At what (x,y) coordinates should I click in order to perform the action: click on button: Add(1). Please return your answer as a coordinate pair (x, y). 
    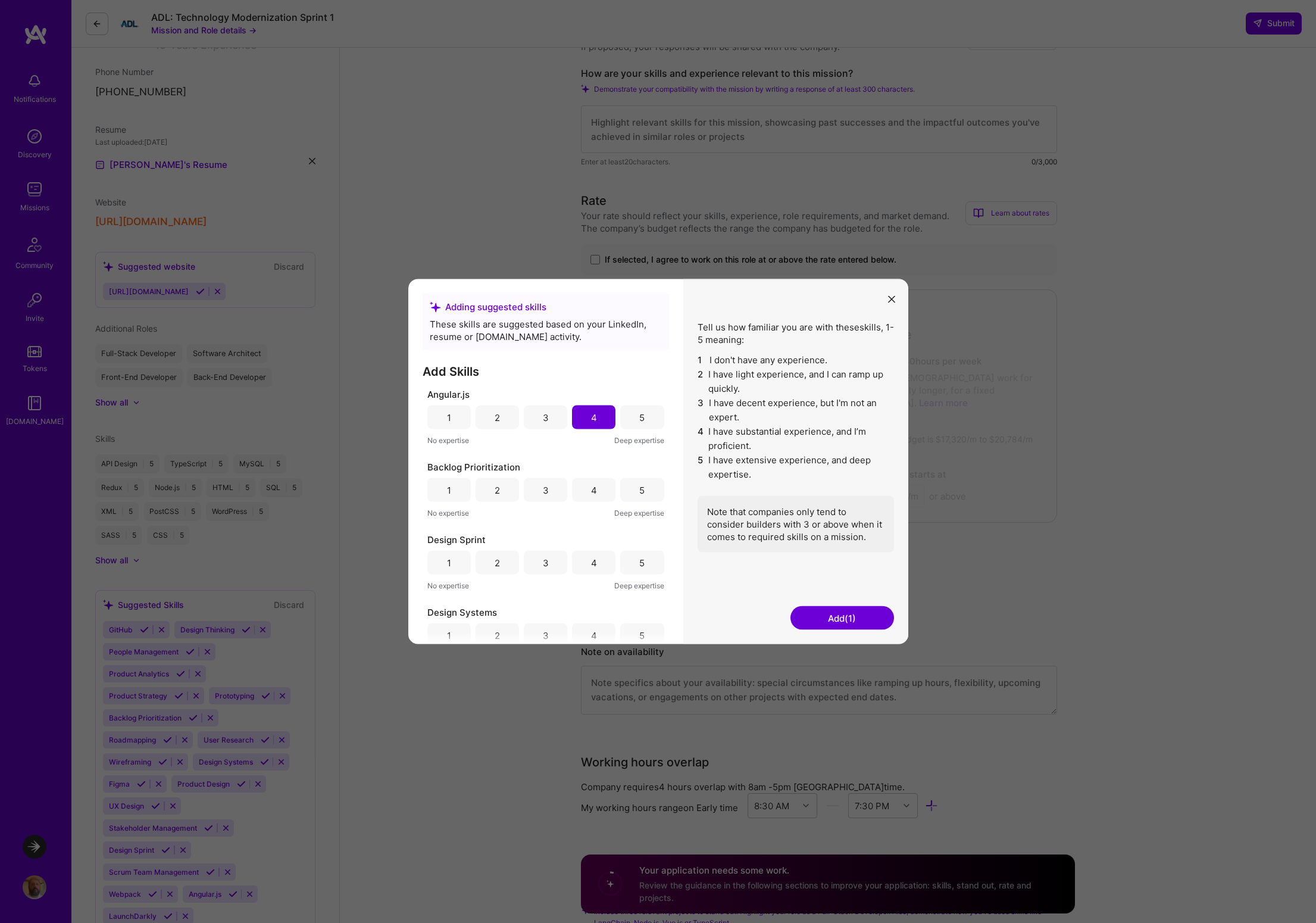
    Looking at the image, I should click on (843, 619).